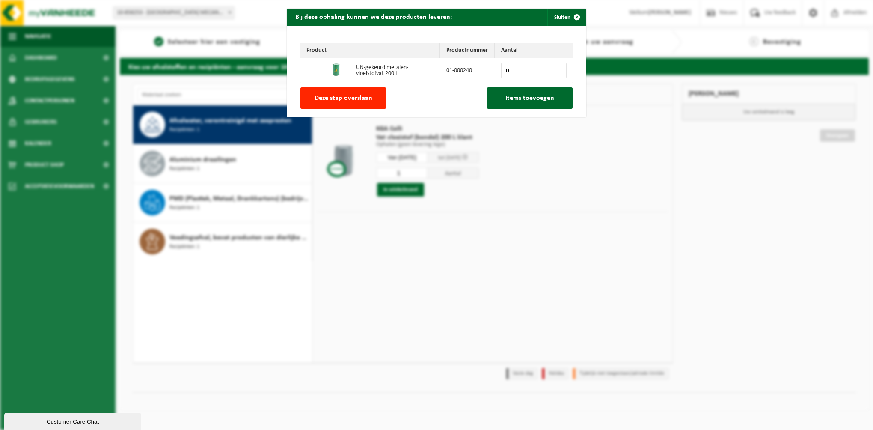 This screenshot has width=873, height=430. What do you see at coordinates (468, 51) in the screenshot?
I see `th: Productnummer` at bounding box center [468, 51].